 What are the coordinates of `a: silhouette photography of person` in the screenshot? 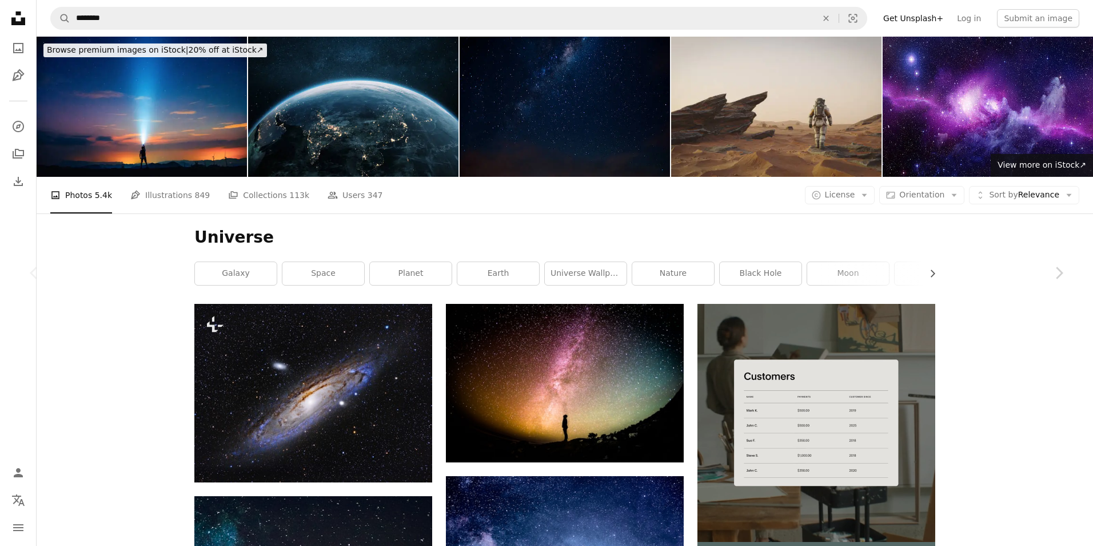 It's located at (565, 383).